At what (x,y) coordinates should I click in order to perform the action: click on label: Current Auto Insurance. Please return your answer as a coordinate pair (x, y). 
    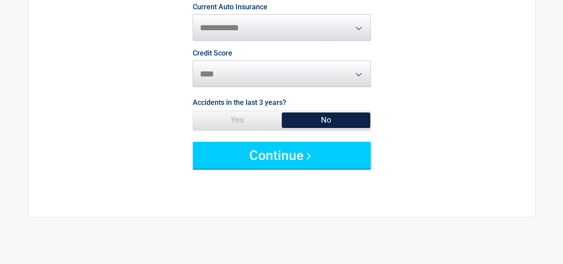
    Looking at the image, I should click on (230, 7).